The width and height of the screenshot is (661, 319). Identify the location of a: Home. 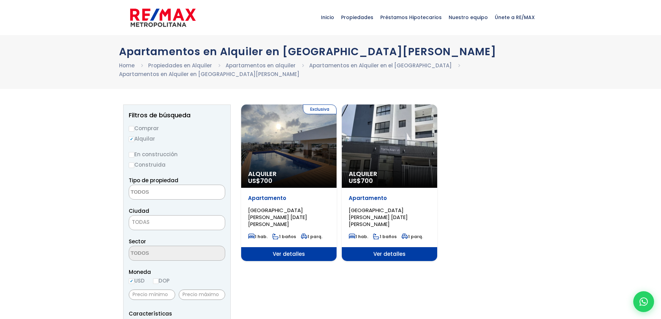
(127, 65).